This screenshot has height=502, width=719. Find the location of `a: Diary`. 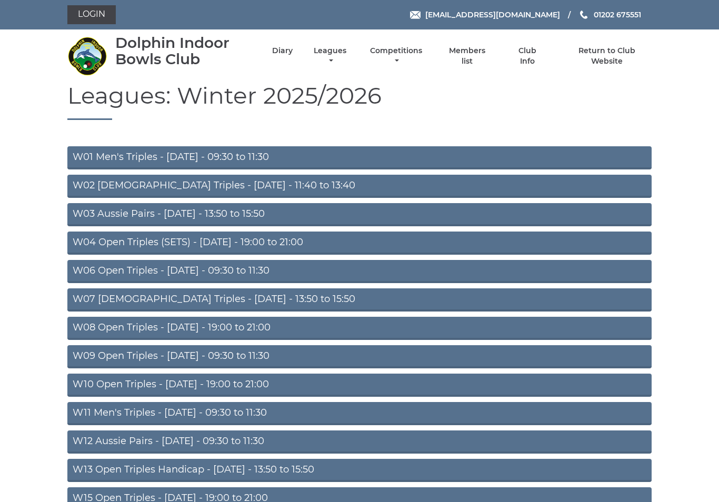

a: Diary is located at coordinates (282, 51).